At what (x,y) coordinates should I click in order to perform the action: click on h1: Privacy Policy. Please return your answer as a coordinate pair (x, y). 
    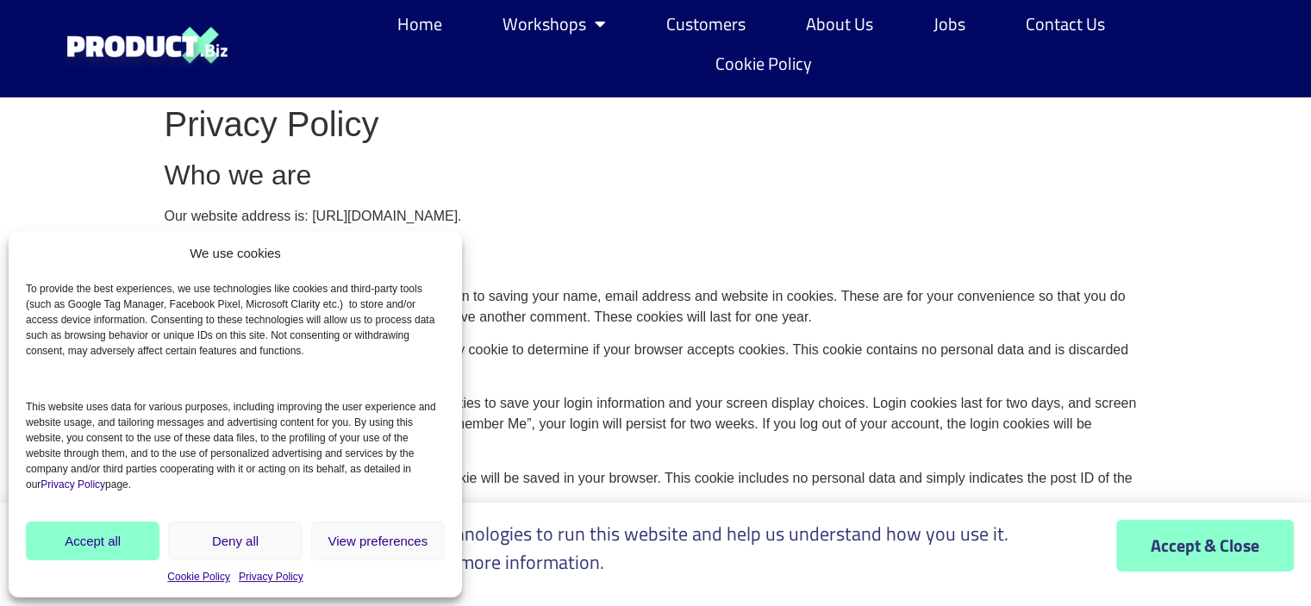
    Looking at the image, I should click on (656, 124).